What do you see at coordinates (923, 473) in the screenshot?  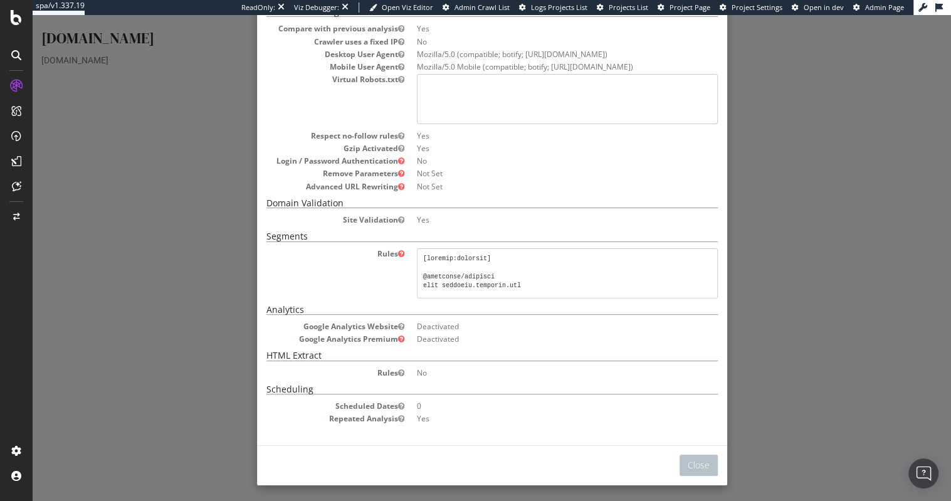 I see `div: Open Intercom Messenger` at bounding box center [923, 473].